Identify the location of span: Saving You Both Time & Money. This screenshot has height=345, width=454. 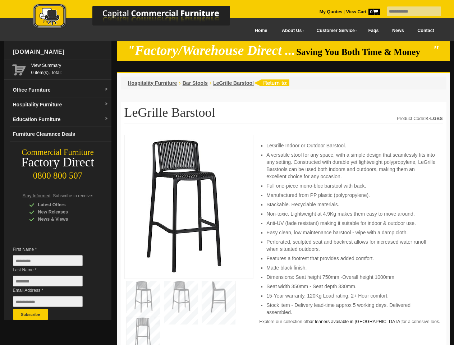
(363, 52).